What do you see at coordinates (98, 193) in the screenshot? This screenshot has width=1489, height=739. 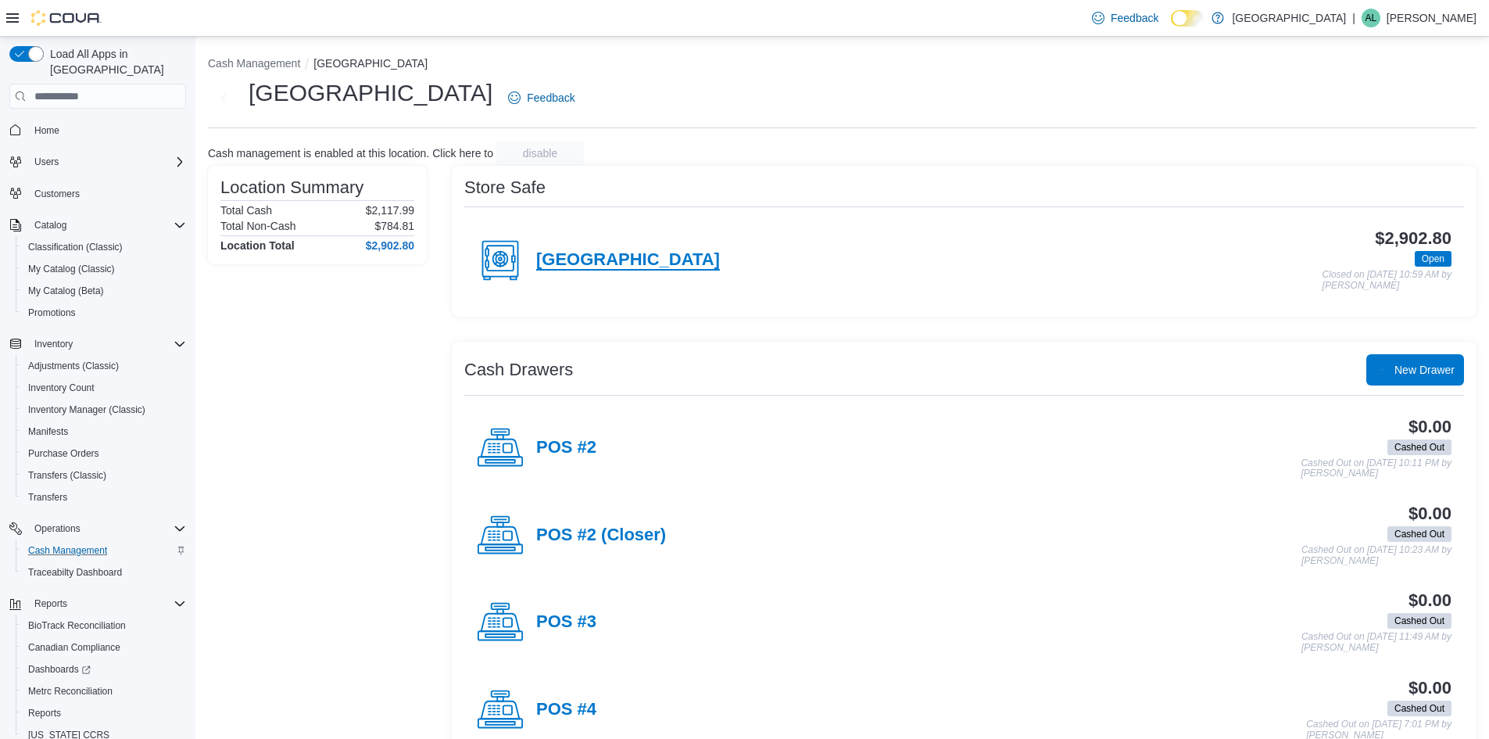 I see `button: Customers` at bounding box center [98, 193].